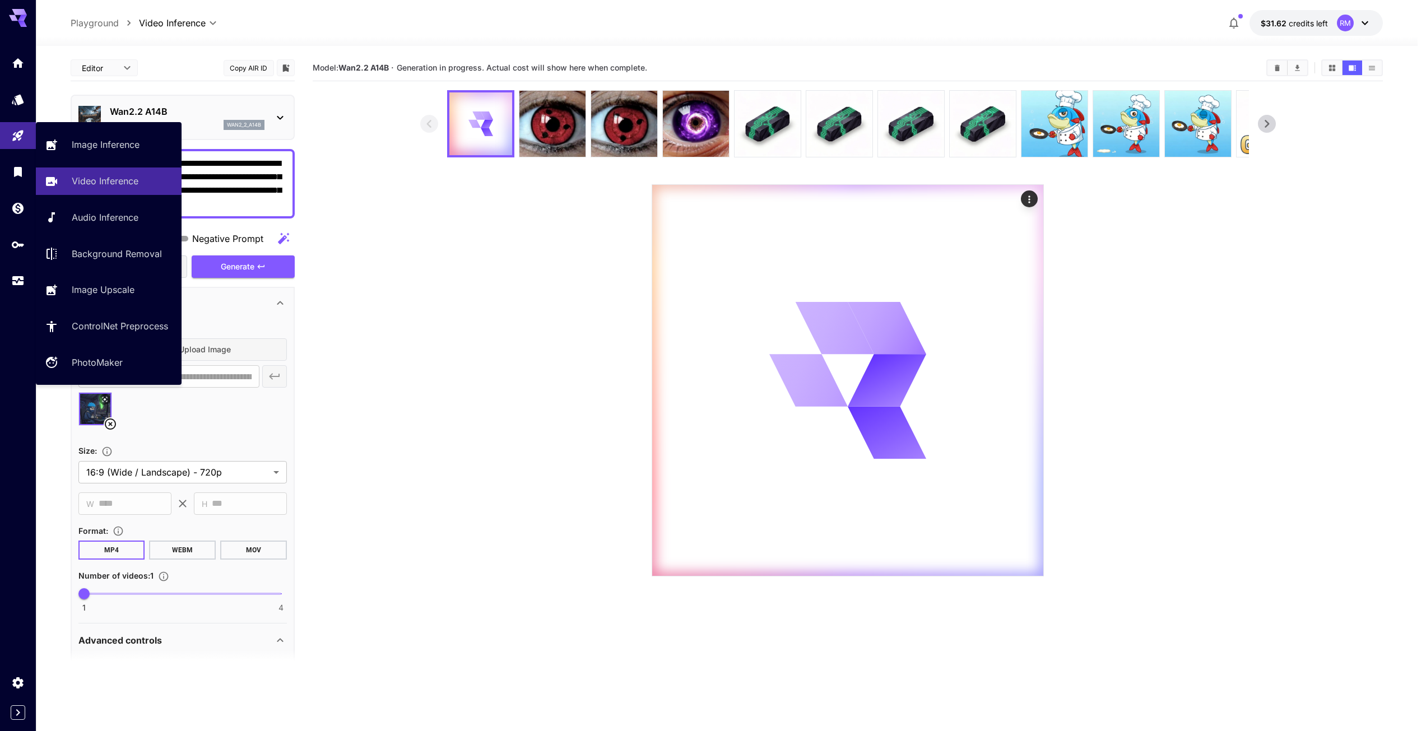 The height and width of the screenshot is (731, 1426). Describe the element at coordinates (105, 181) in the screenshot. I see `p: Video Inference` at that location.